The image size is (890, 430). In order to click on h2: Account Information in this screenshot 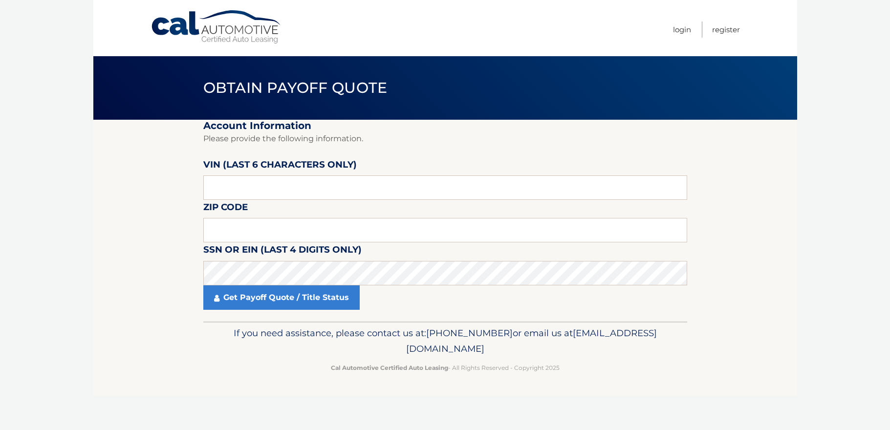, I will do `click(445, 126)`.